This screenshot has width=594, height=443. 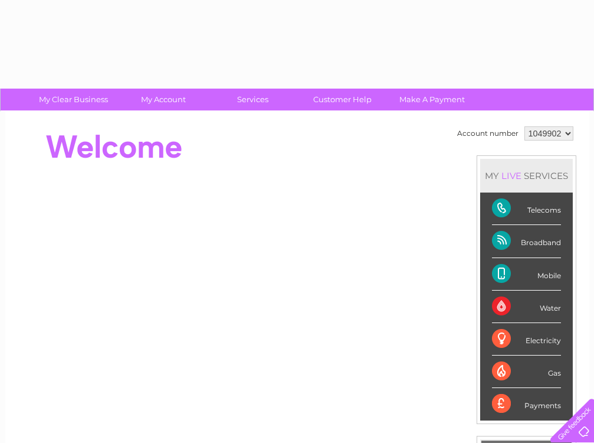 I want to click on div: Telecoms, so click(x=526, y=208).